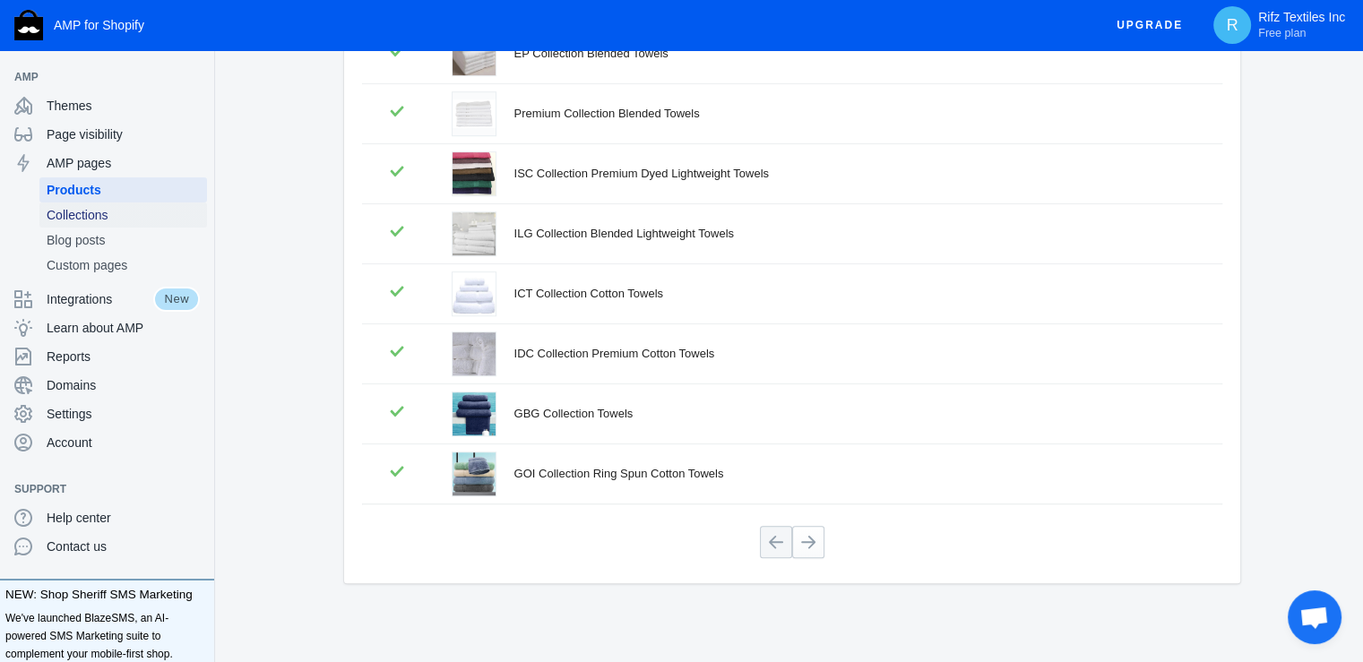 The image size is (1363, 662). I want to click on span: AMP for Shopify, so click(99, 25).